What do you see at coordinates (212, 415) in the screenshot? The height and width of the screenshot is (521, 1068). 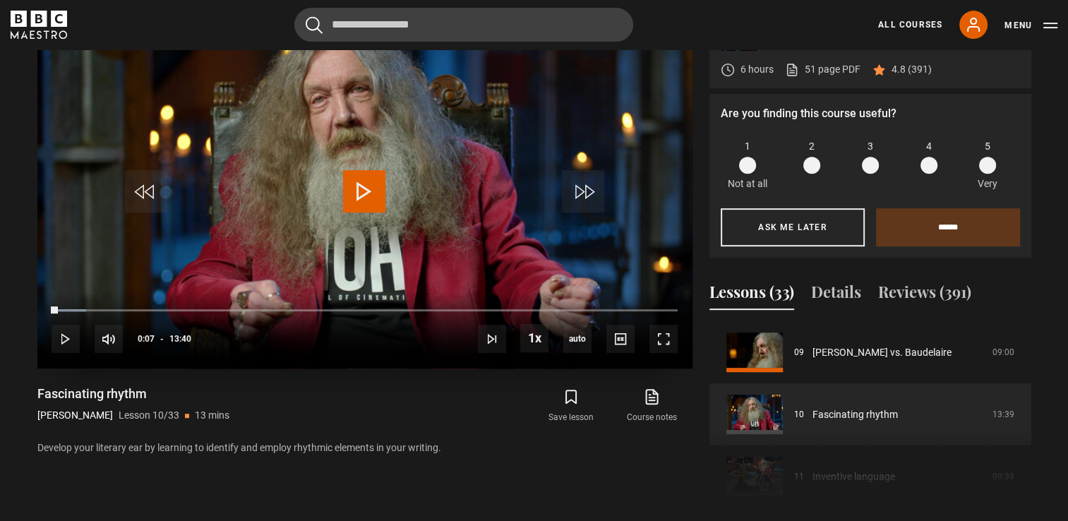 I see `p: 13 mins` at bounding box center [212, 415].